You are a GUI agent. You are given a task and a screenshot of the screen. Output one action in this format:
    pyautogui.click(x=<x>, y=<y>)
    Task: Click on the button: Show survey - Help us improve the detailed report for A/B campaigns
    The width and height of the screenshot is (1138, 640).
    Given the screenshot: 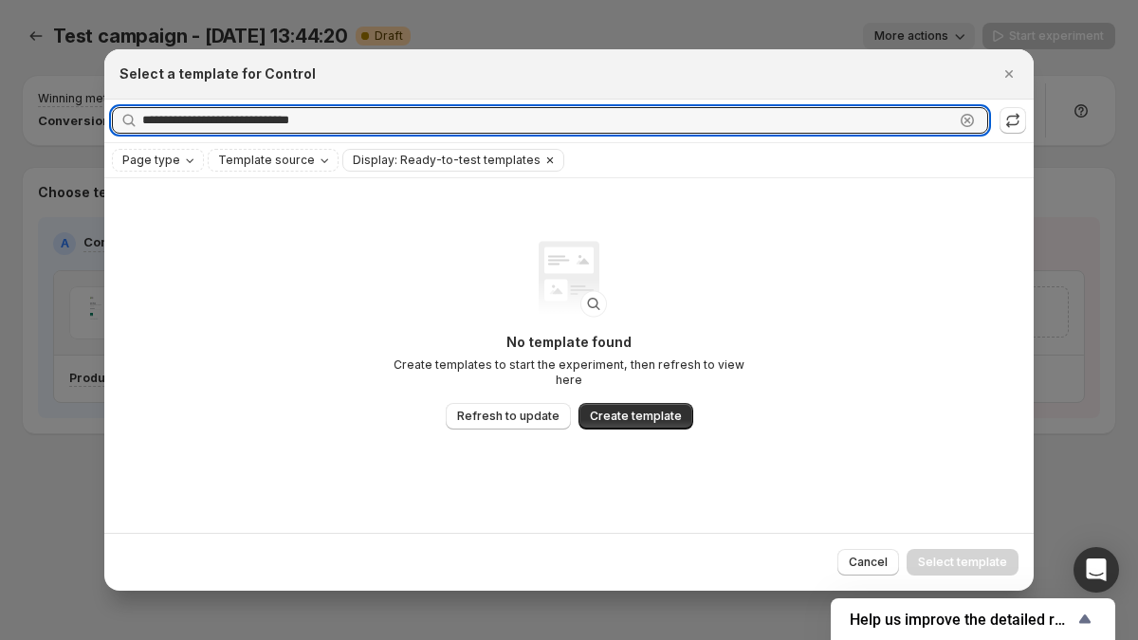 What is the action you would take?
    pyautogui.click(x=973, y=619)
    